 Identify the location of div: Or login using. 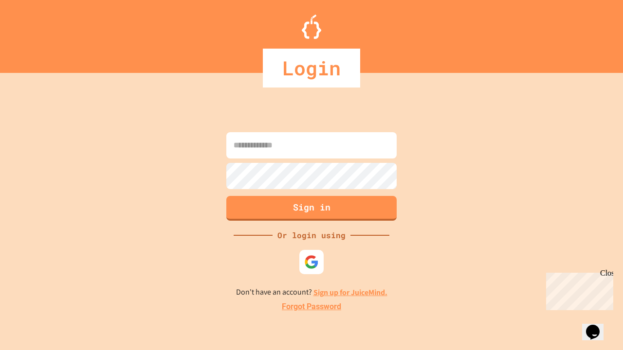
(311, 236).